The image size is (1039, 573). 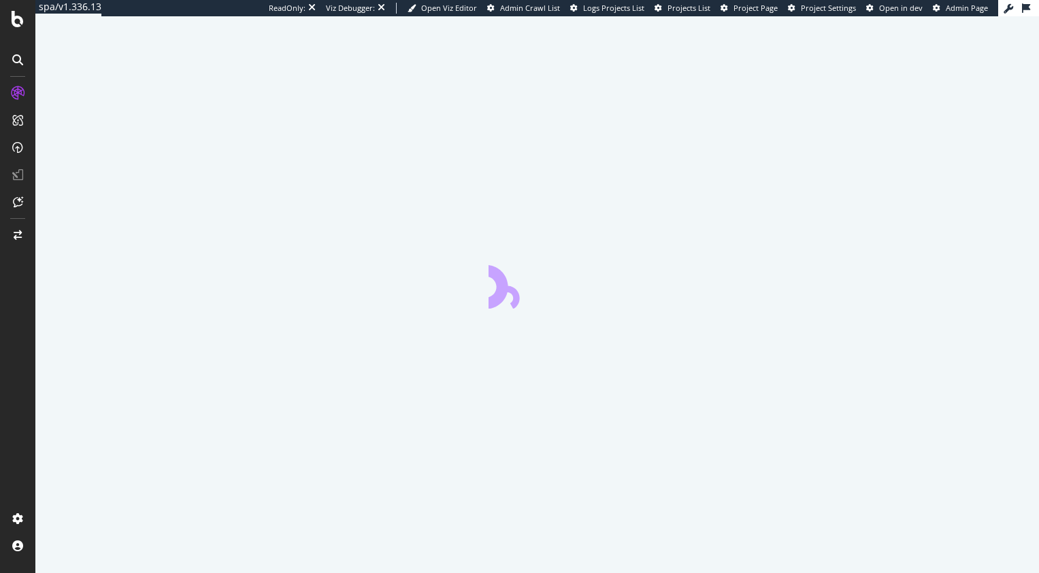 I want to click on a: Admin Page, so click(x=960, y=8).